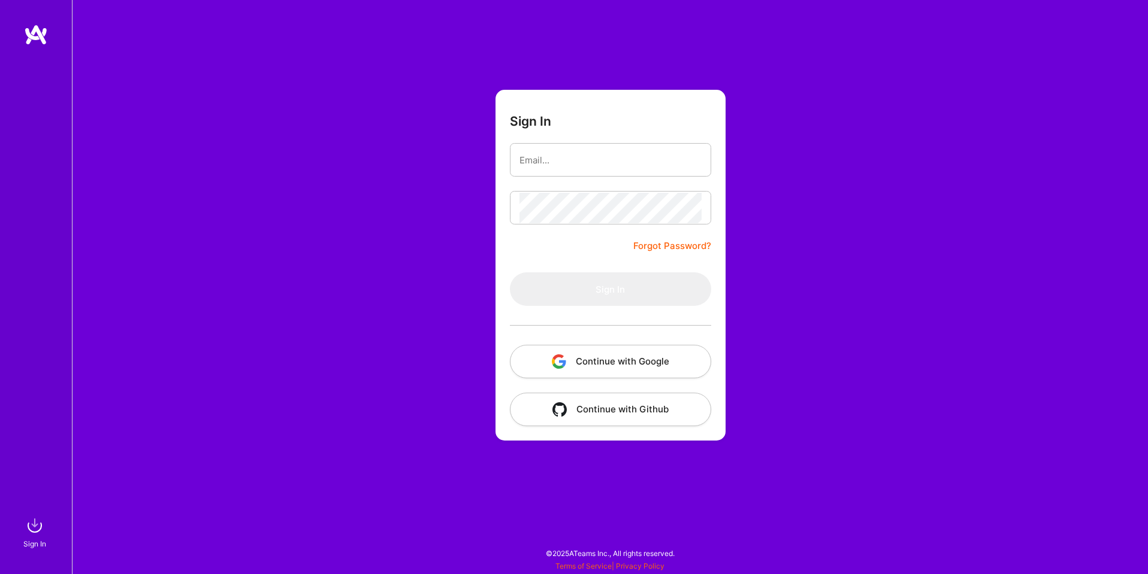  Describe the element at coordinates (36, 532) in the screenshot. I see `a: sign inSign In` at that location.